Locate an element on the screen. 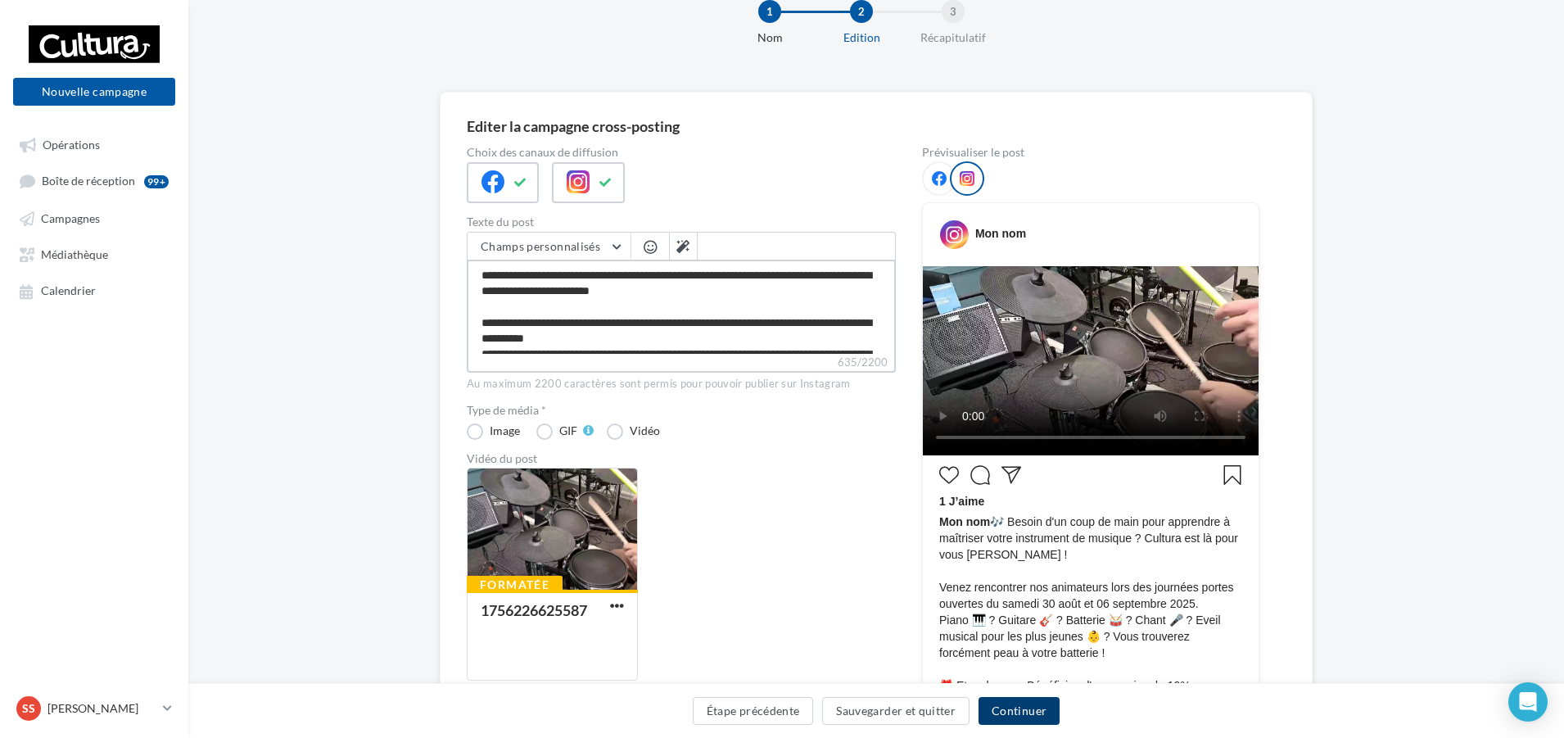  label: Type de média * is located at coordinates (681, 410).